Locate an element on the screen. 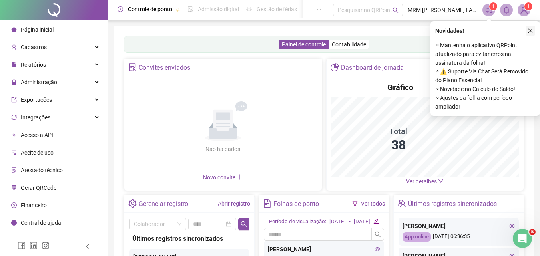 The image size is (540, 256). div: Folhas de ponto is located at coordinates (296, 204).